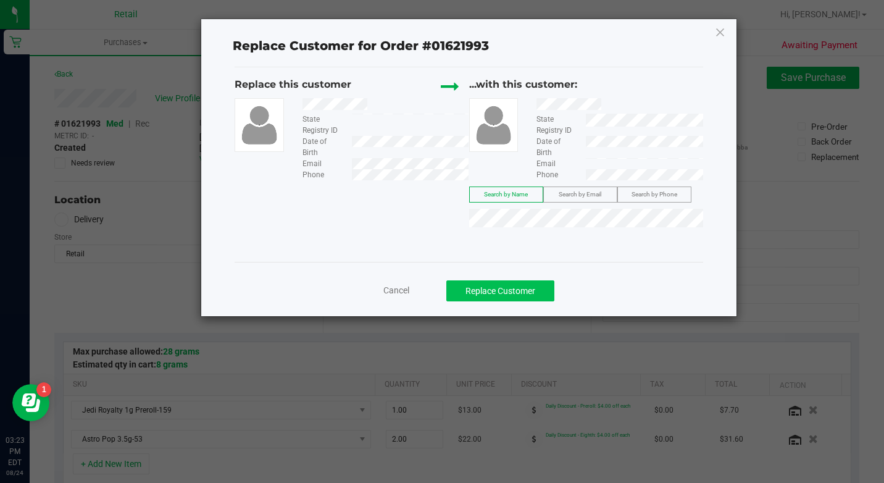 This screenshot has width=884, height=483. What do you see at coordinates (500, 291) in the screenshot?
I see `button: Replace Customer` at bounding box center [500, 291].